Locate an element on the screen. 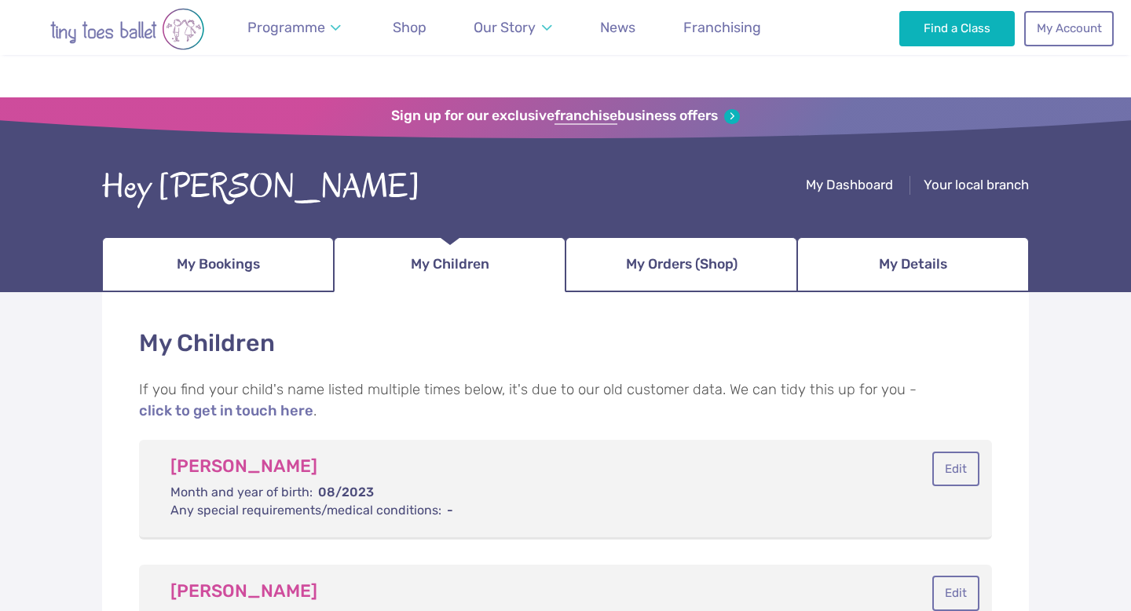 This screenshot has width=1131, height=611. h1: My Children is located at coordinates (566, 343).